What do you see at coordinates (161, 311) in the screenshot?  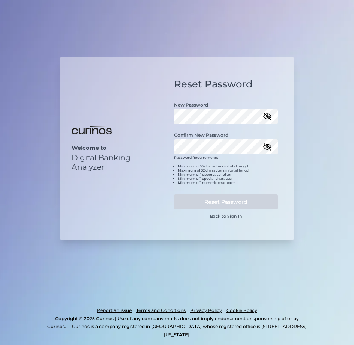 I see `a: Terms and Conditions` at bounding box center [161, 311].